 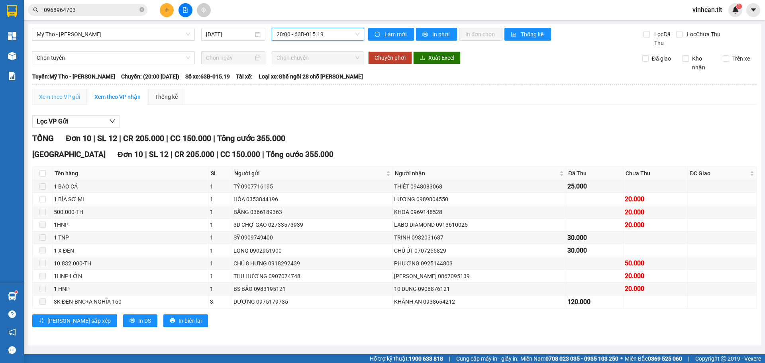 What do you see at coordinates (130, 263) in the screenshot?
I see `div: 10.832.000-TH` at bounding box center [130, 263].